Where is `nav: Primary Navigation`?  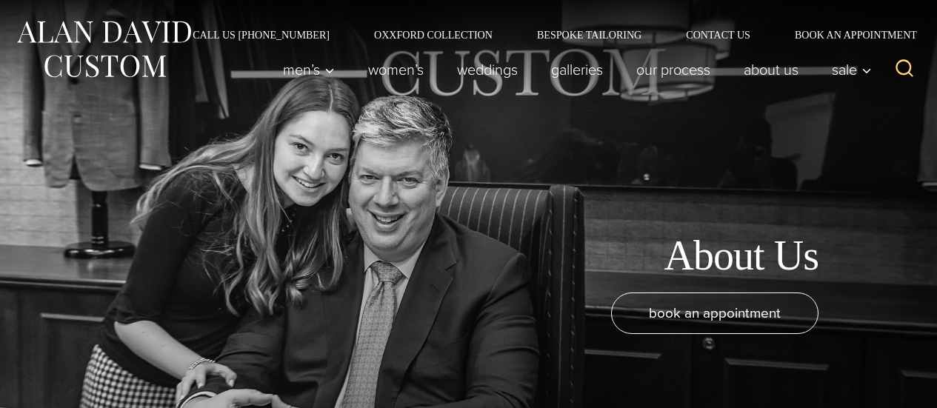 nav: Primary Navigation is located at coordinates (574, 70).